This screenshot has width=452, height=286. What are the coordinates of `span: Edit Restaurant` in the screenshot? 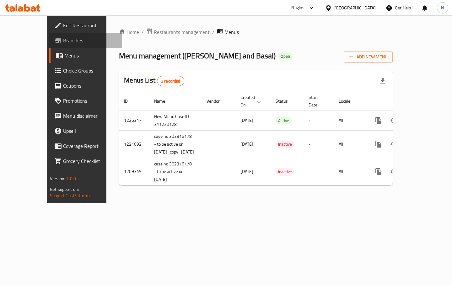 It's located at (90, 25).